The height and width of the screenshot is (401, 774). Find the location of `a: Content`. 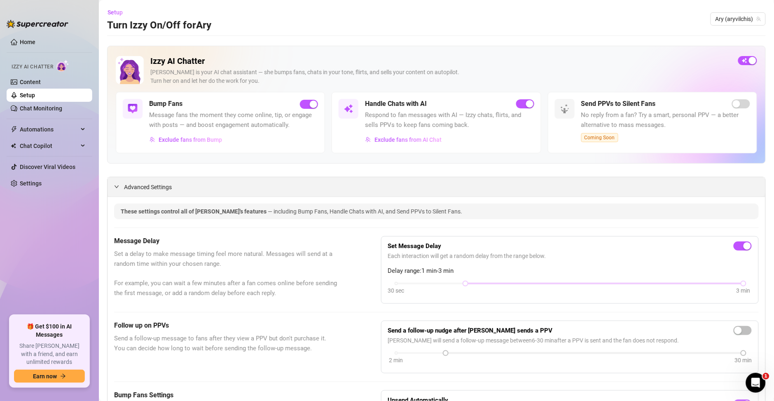

a: Content is located at coordinates (30, 82).